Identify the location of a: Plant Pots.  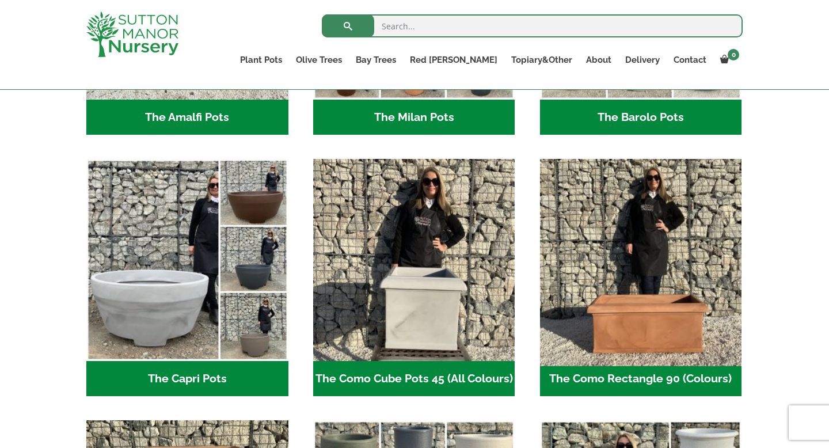
(261, 60).